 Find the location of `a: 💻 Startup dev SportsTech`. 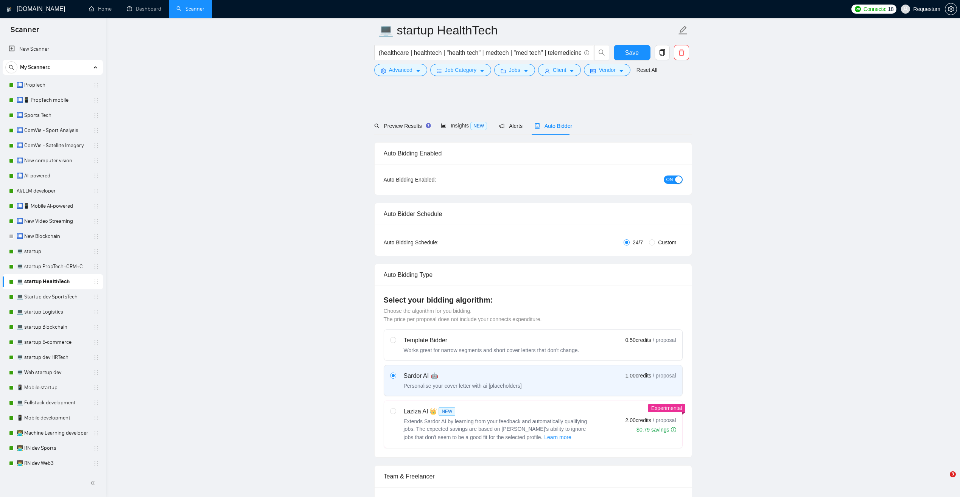

a: 💻 Startup dev SportsTech is located at coordinates (53, 297).